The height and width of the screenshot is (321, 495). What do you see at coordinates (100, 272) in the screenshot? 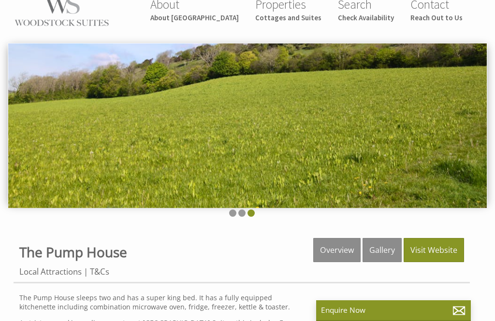
I see `a: T&Cs` at bounding box center [100, 272].